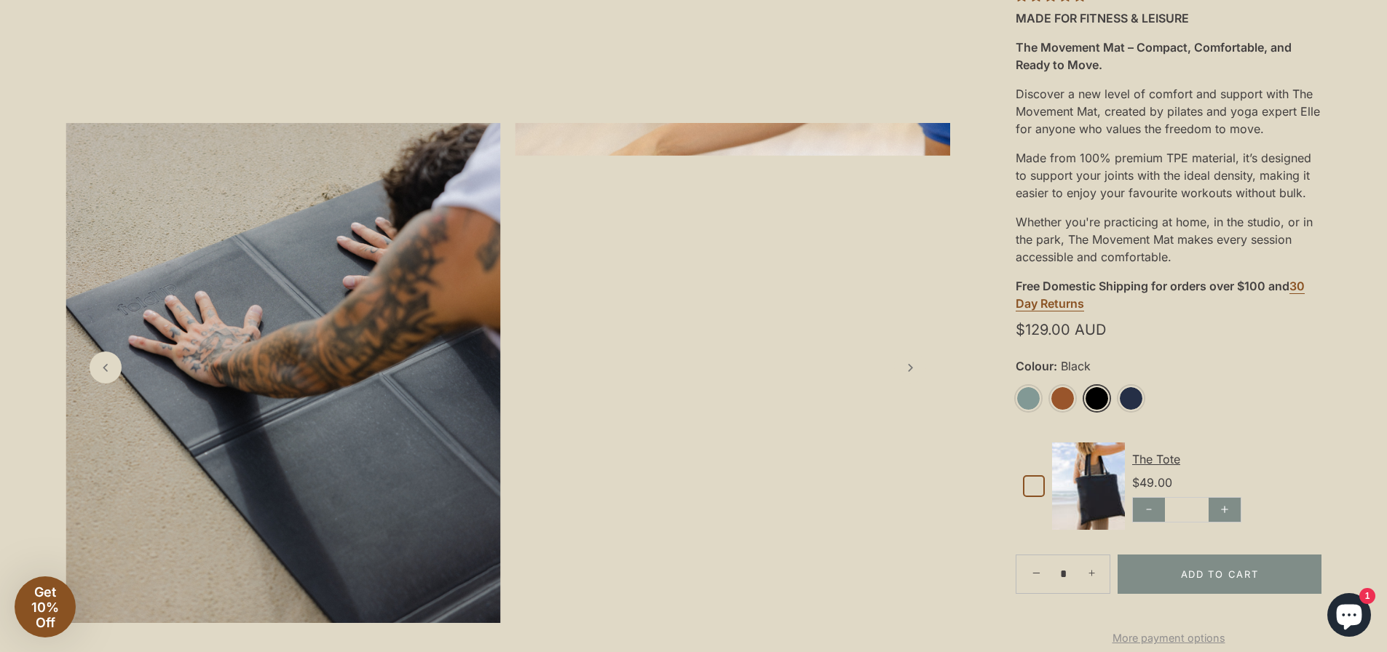 Image resolution: width=1387 pixels, height=652 pixels. Describe the element at coordinates (1349, 617) in the screenshot. I see `inbox-online-store-chat: Shopify online store chat` at that location.